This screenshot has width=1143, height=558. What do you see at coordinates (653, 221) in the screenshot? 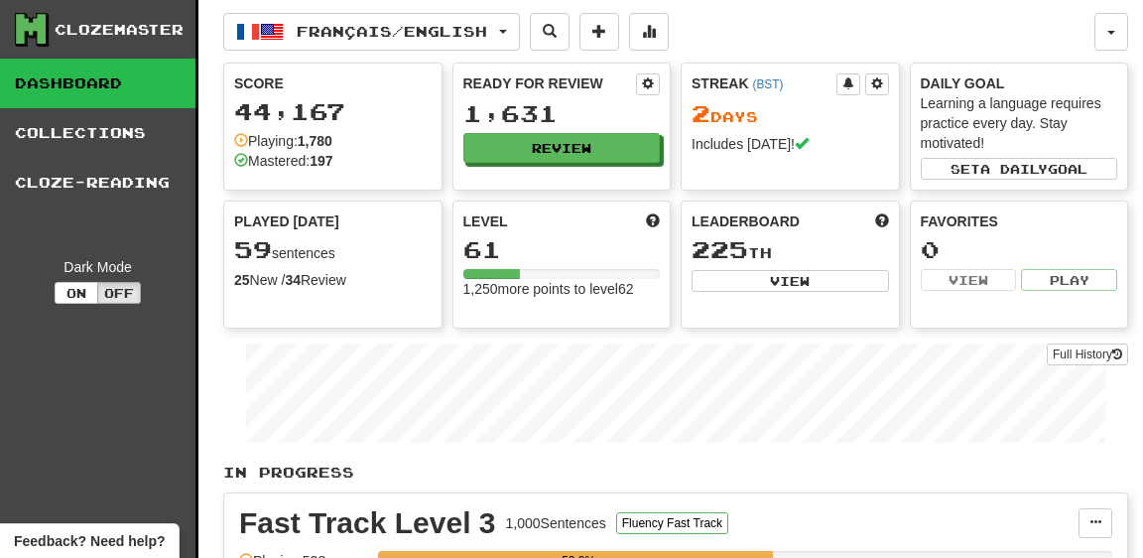
I see `span: Score more points to level up` at bounding box center [653, 221].